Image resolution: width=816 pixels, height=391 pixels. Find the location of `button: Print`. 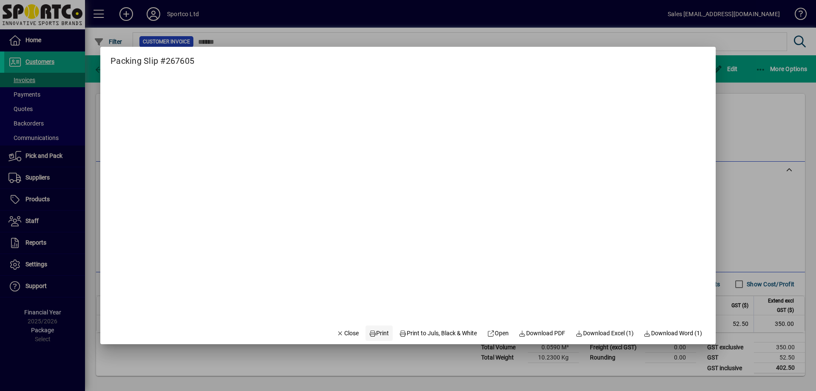

button: Print is located at coordinates (379, 333).